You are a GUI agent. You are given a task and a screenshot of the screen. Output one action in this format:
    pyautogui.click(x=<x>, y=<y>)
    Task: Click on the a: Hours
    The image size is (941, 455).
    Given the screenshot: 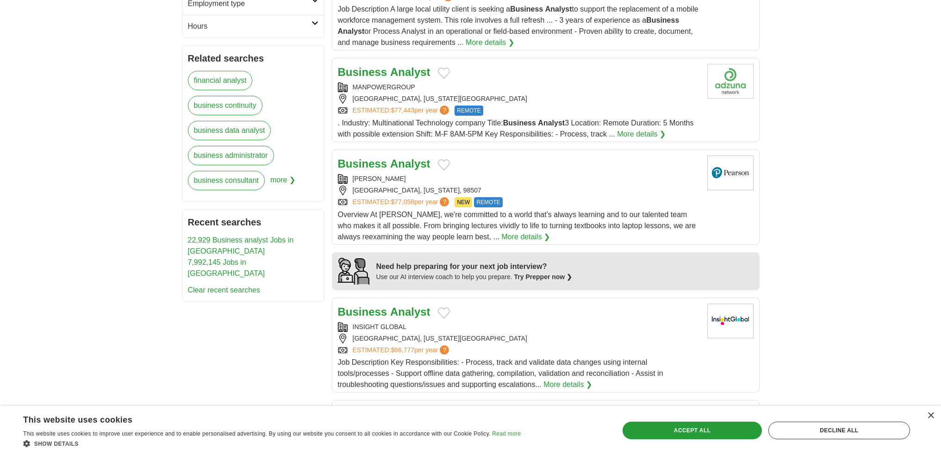 What is the action you would take?
    pyautogui.click(x=253, y=26)
    